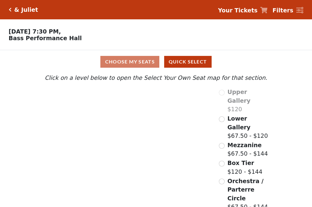 The height and width of the screenshot is (207, 312). What do you see at coordinates (237, 10) in the screenshot?
I see `strong: Your Tickets` at bounding box center [237, 10].